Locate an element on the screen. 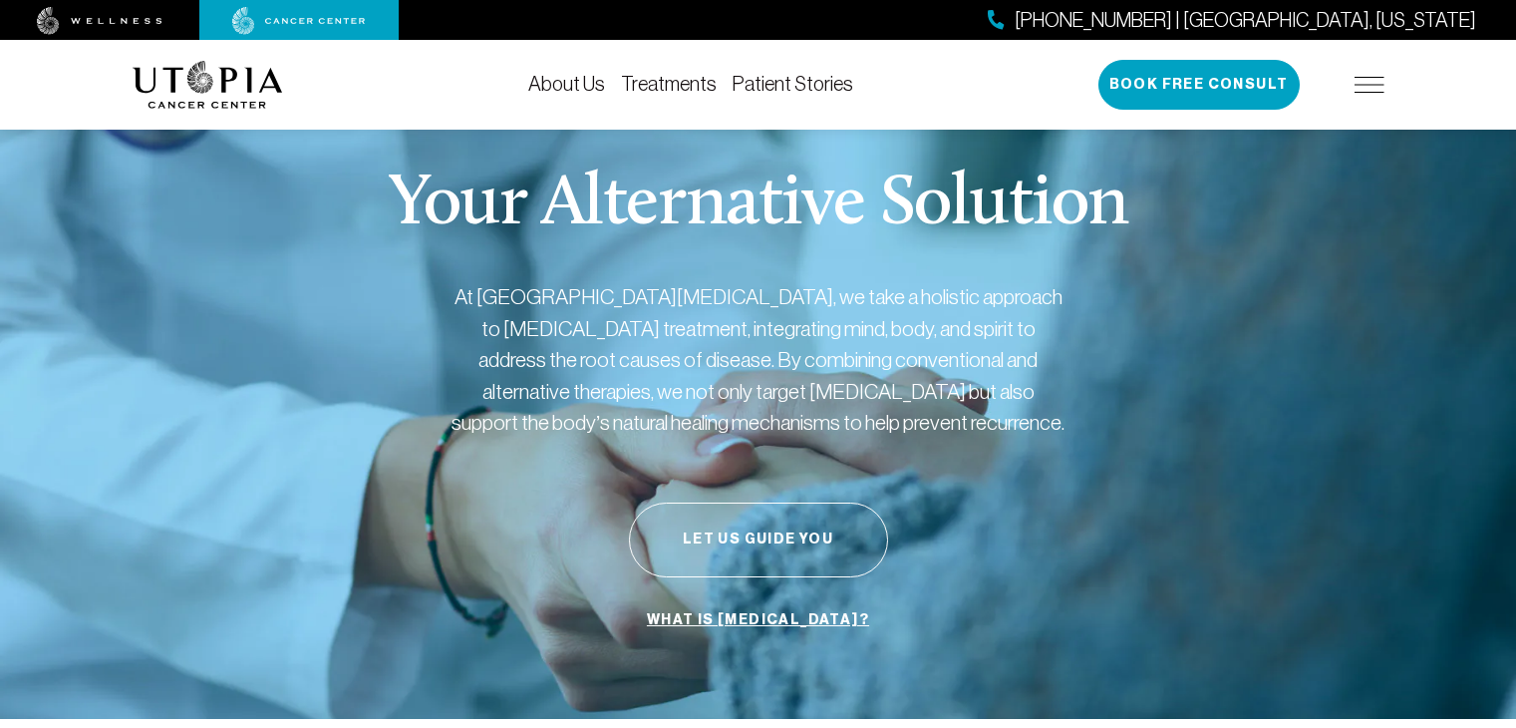 The width and height of the screenshot is (1516, 728). a: About Us is located at coordinates (566, 84).